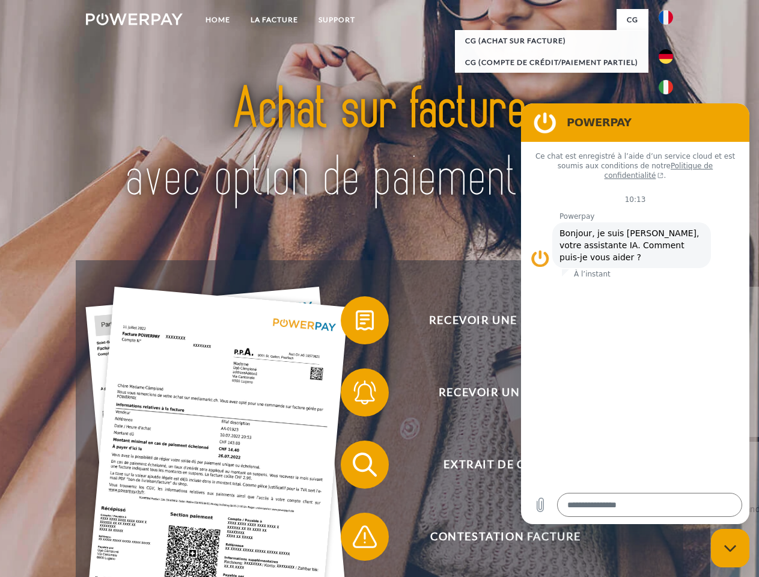 This screenshot has width=759, height=577. I want to click on span: Recevoir un rappel?, so click(506, 393).